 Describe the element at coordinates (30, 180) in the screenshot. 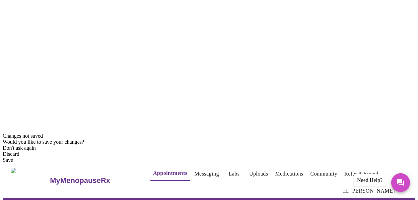

I see `img: MyMenopauseRx Logo` at that location.